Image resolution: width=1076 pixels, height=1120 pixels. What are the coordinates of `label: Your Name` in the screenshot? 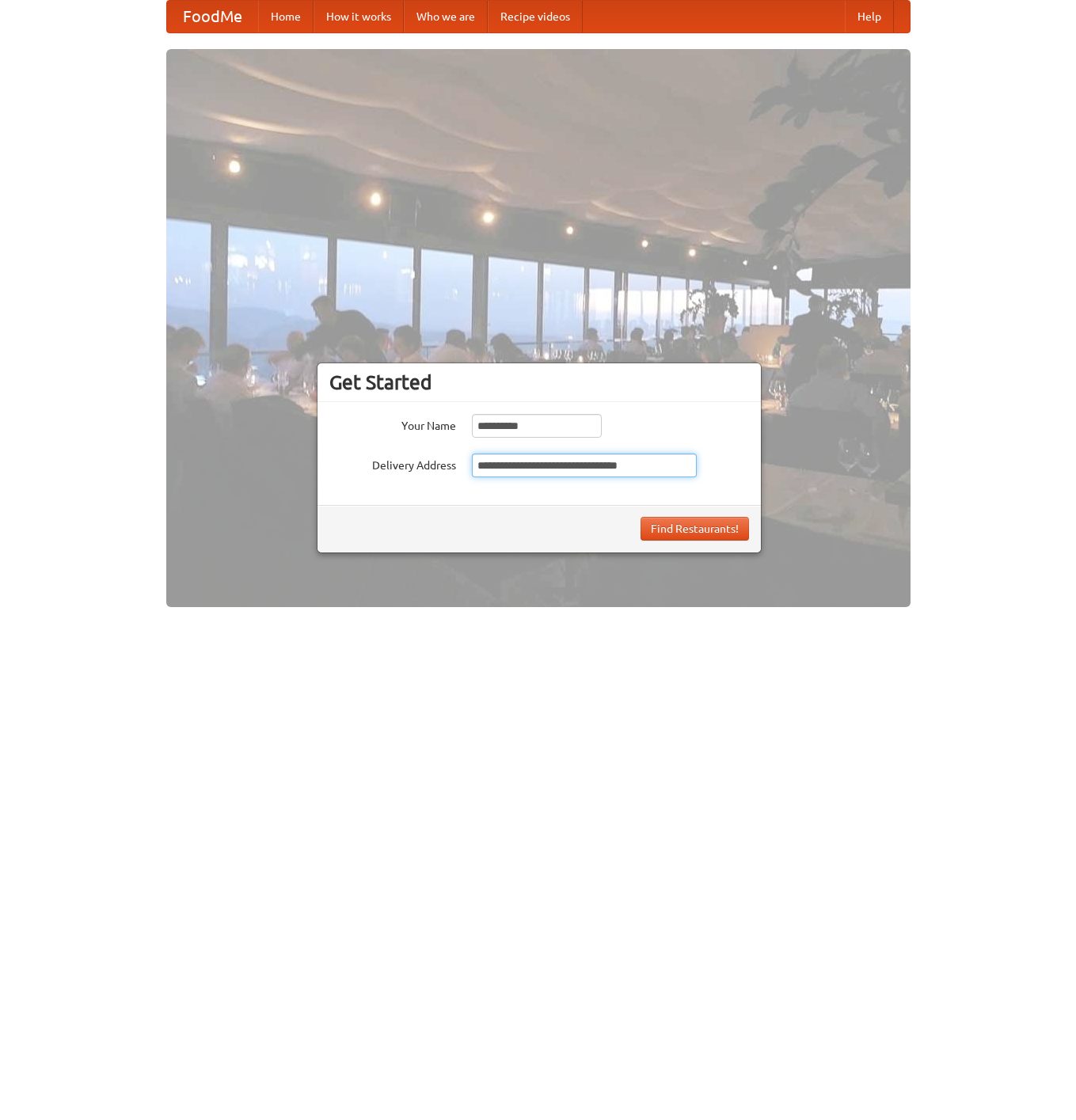 It's located at (392, 423).